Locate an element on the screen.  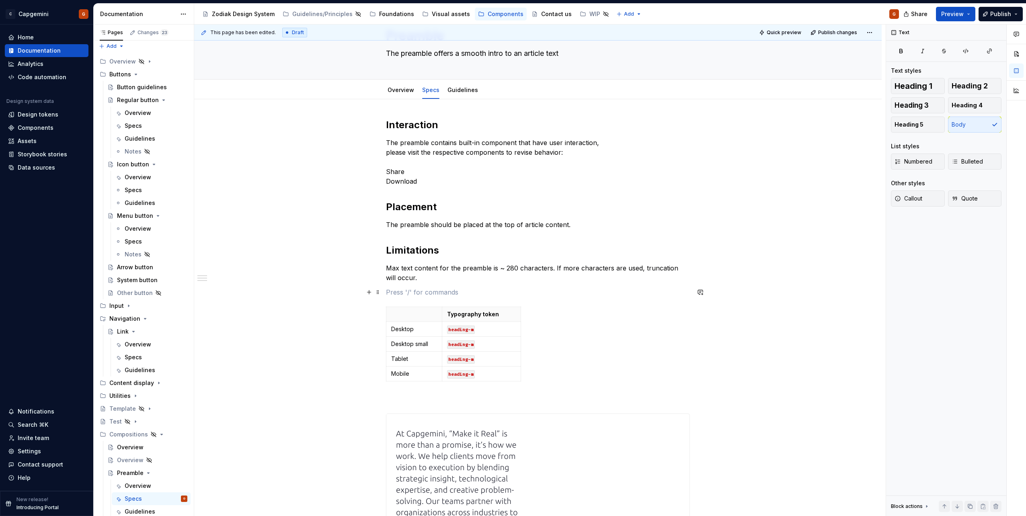
span: Callout is located at coordinates (908, 199).